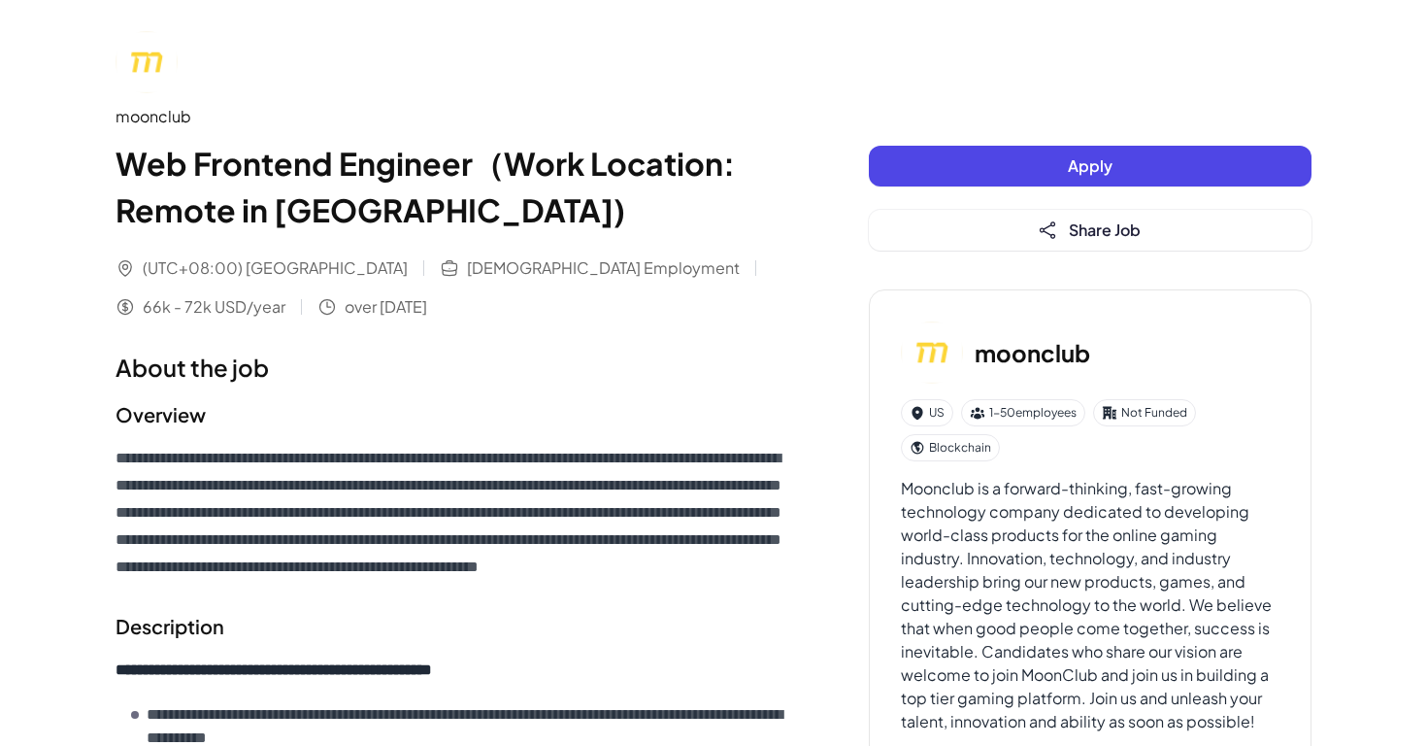 The width and height of the screenshot is (1427, 746). Describe the element at coordinates (453, 415) in the screenshot. I see `h2: Overview` at that location.